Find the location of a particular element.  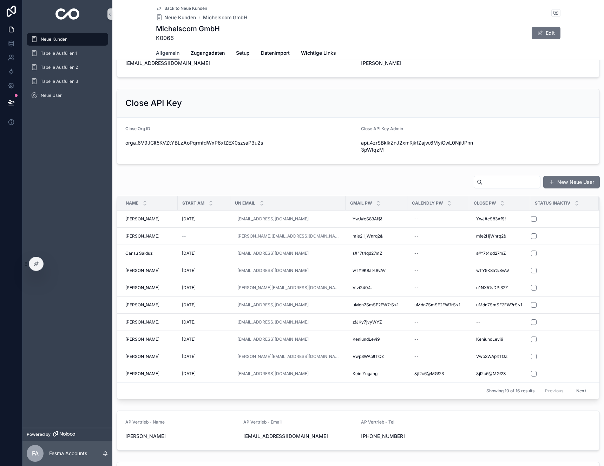

span: Vivi2404. is located at coordinates (362, 288).